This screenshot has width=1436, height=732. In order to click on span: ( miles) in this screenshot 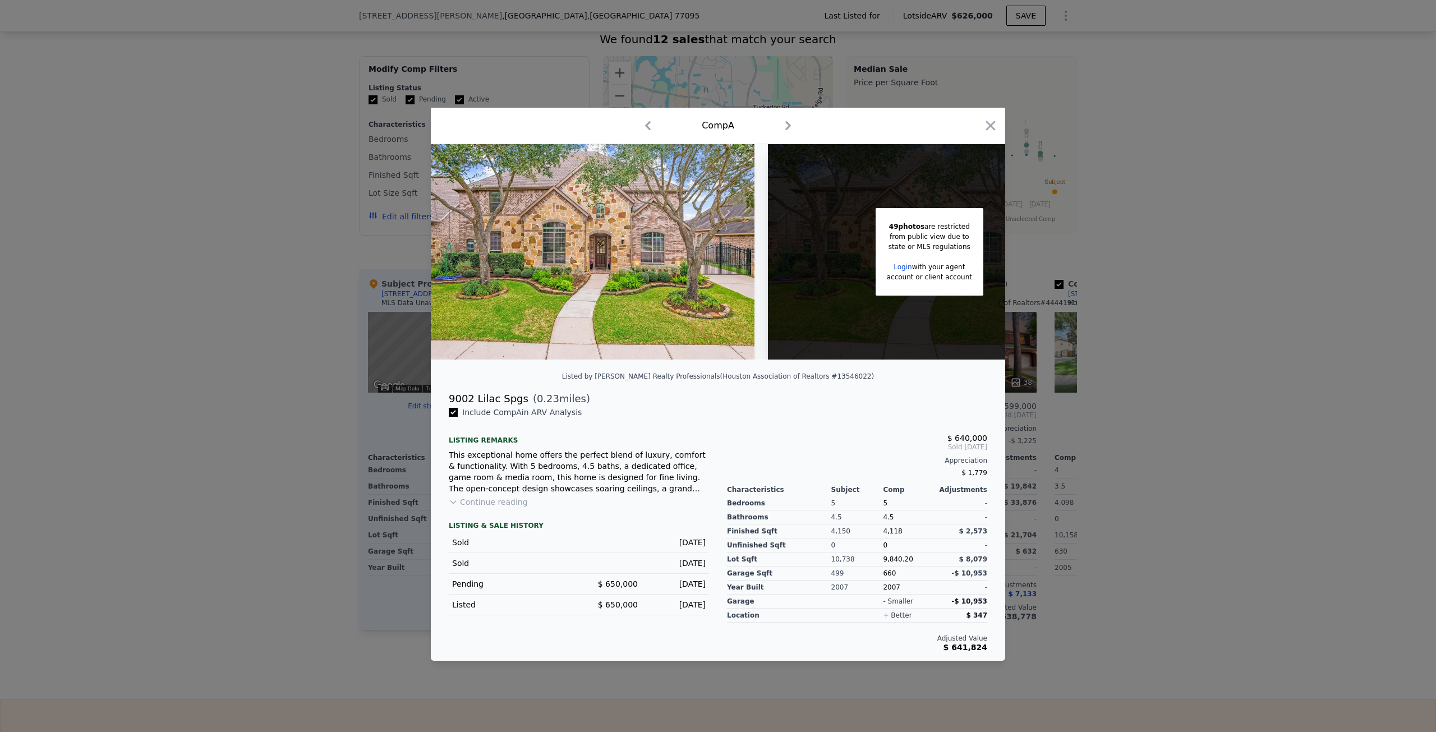, I will do `click(559, 399)`.